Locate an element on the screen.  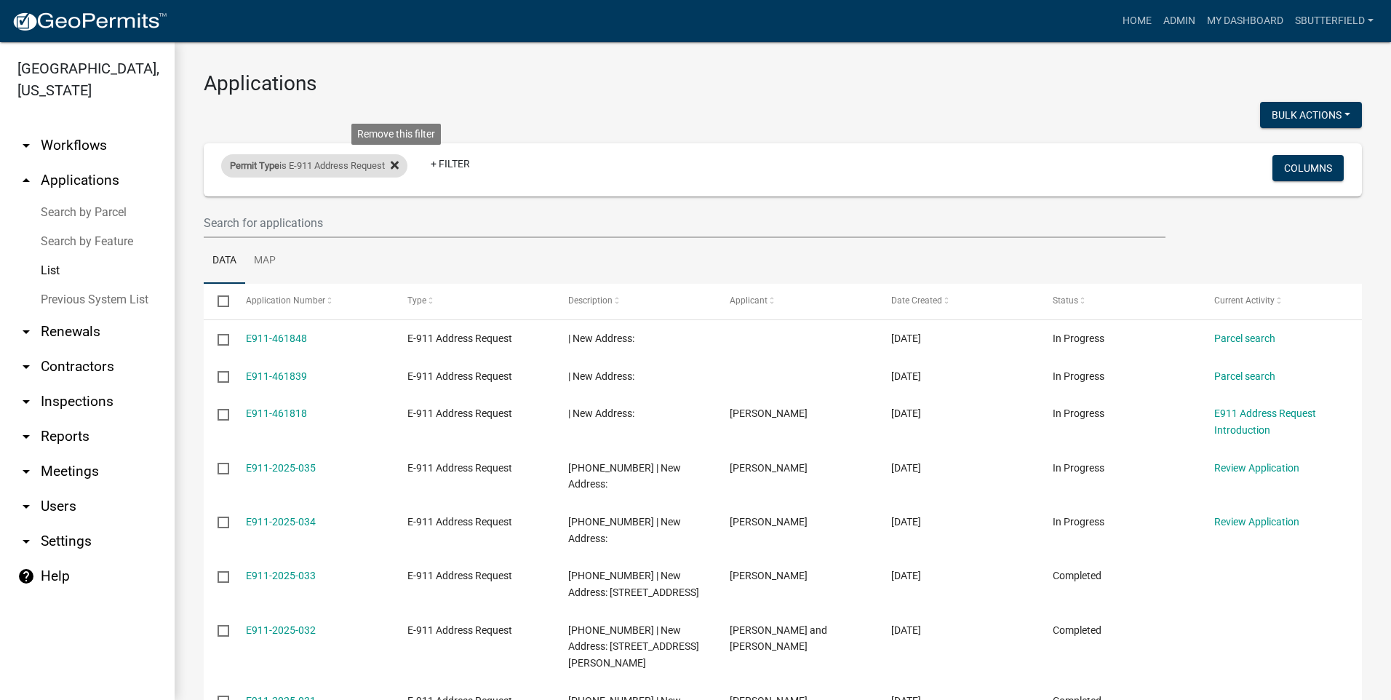
datatable-header-cell: Description is located at coordinates (635, 301).